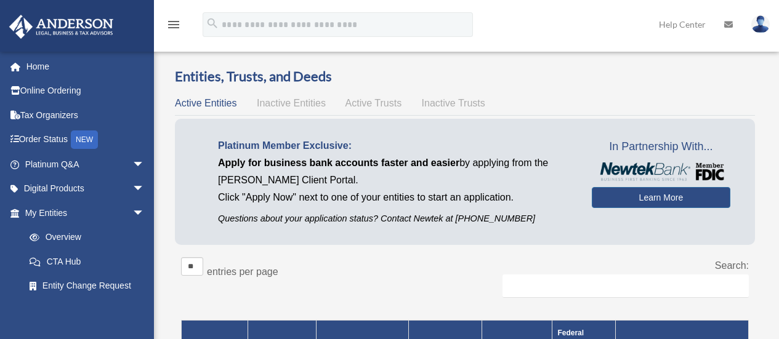 This screenshot has width=779, height=339. Describe the element at coordinates (731, 265) in the screenshot. I see `label: Search:` at that location.